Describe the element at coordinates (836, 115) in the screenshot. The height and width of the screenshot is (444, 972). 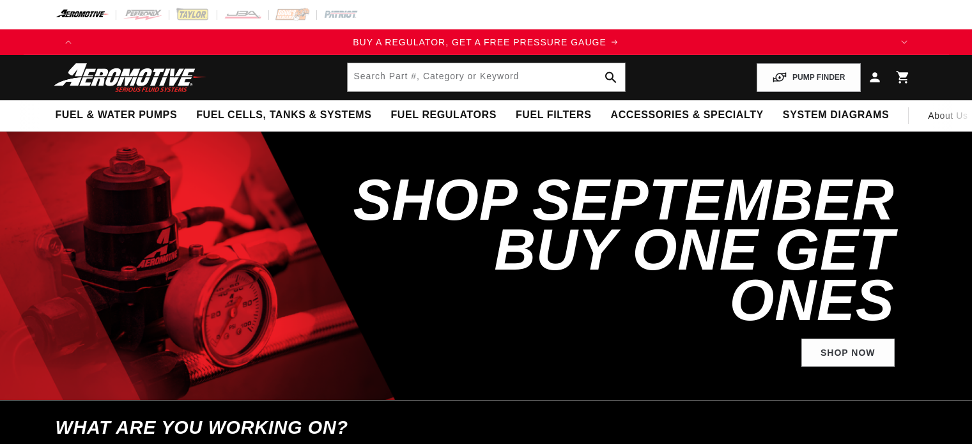
I see `summary: System Diagrams` at that location.